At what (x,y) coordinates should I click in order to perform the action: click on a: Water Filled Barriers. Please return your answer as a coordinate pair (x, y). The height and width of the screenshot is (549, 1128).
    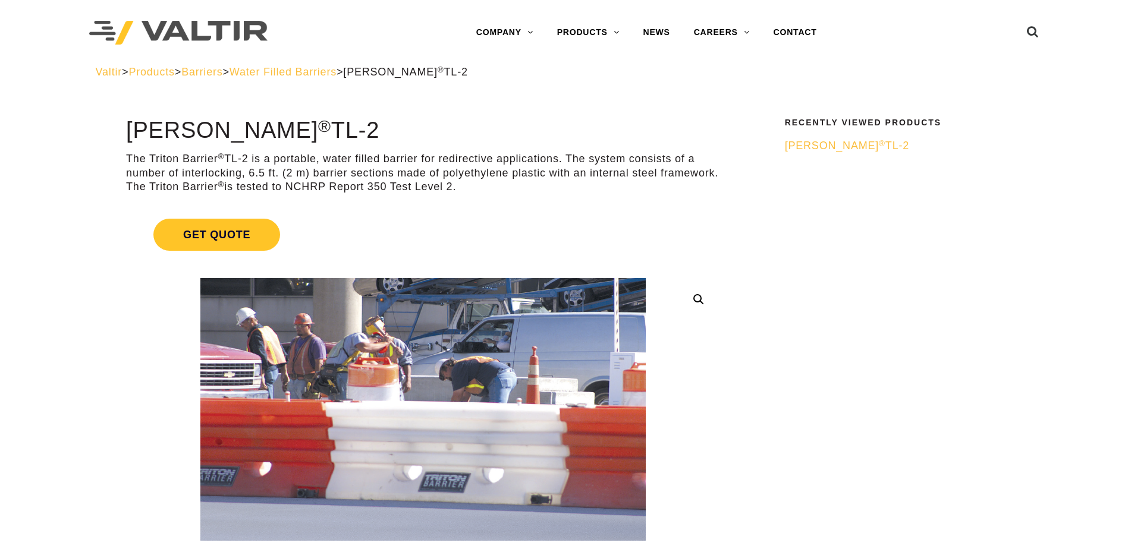
    Looking at the image, I should click on (283, 72).